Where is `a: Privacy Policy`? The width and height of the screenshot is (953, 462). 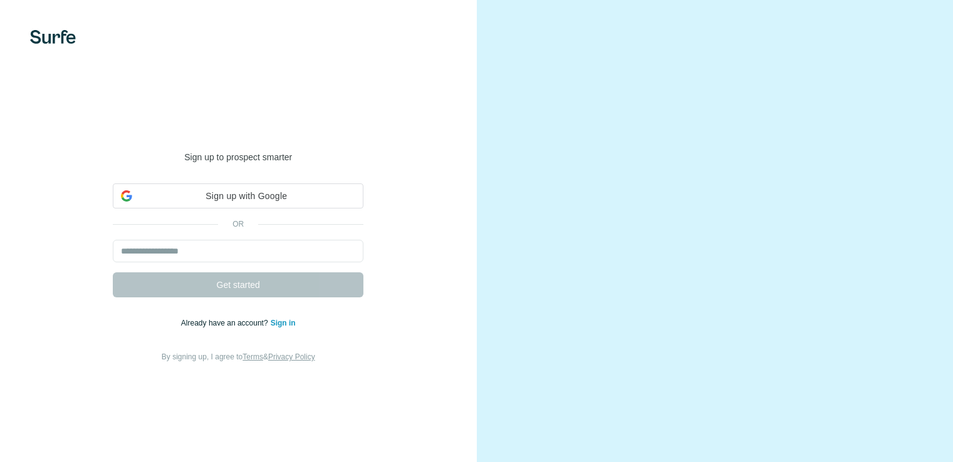 a: Privacy Policy is located at coordinates (291, 357).